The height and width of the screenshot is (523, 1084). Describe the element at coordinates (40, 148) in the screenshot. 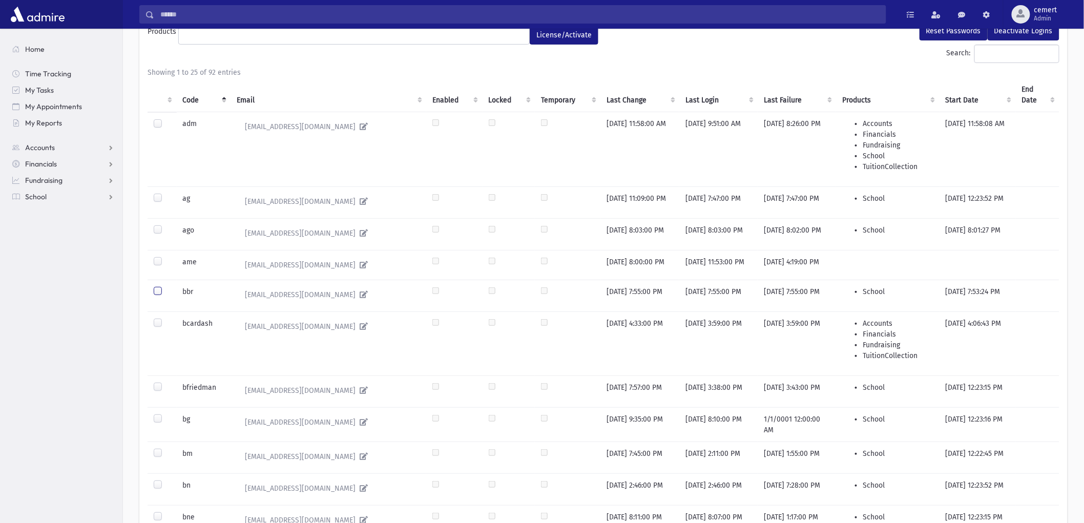

I see `span: Accounts` at that location.